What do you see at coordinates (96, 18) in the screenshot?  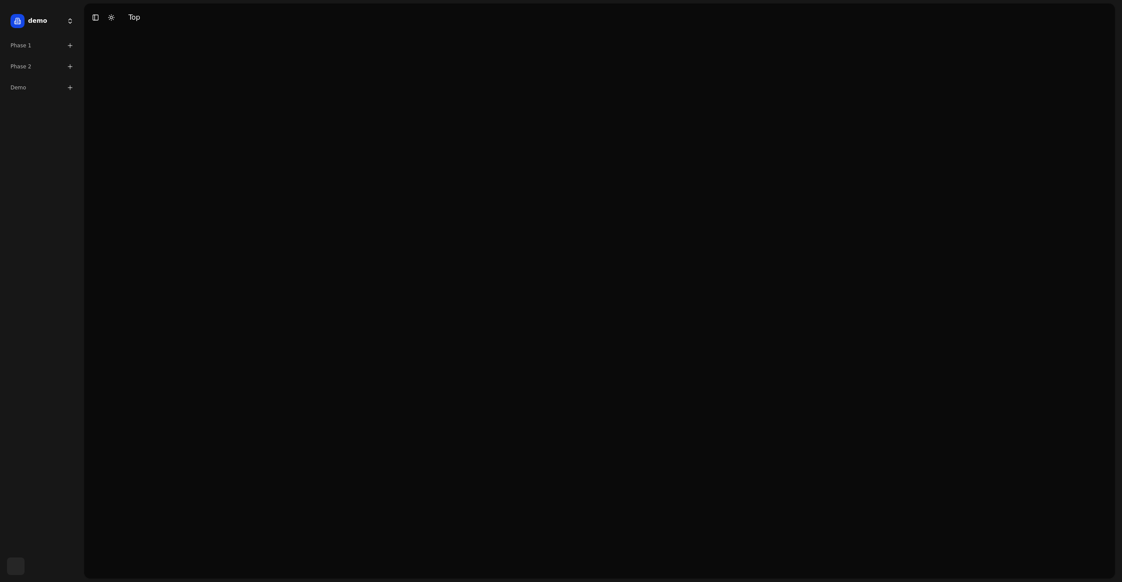 I see `button: Toggle Sidebar` at bounding box center [96, 18].